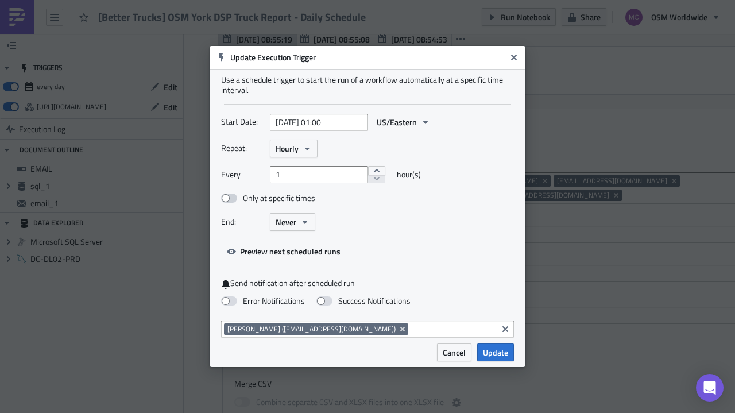 This screenshot has height=413, width=735. I want to click on label: Start Date:, so click(242, 122).